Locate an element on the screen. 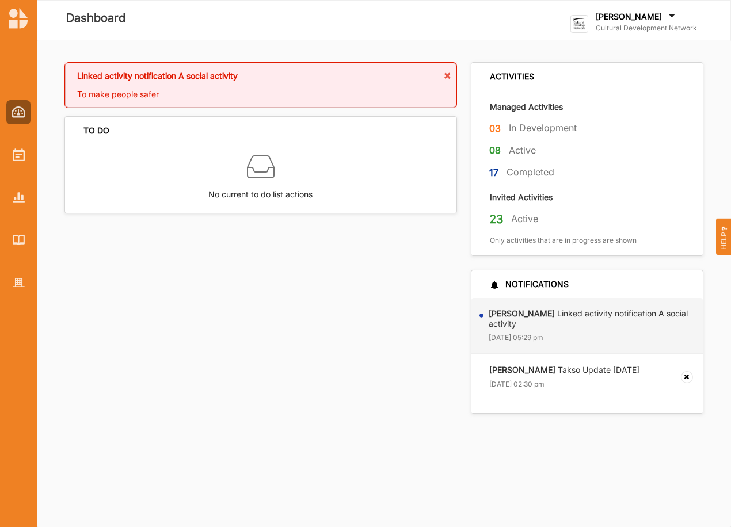 This screenshot has width=731, height=527. label: In Development is located at coordinates (543, 128).